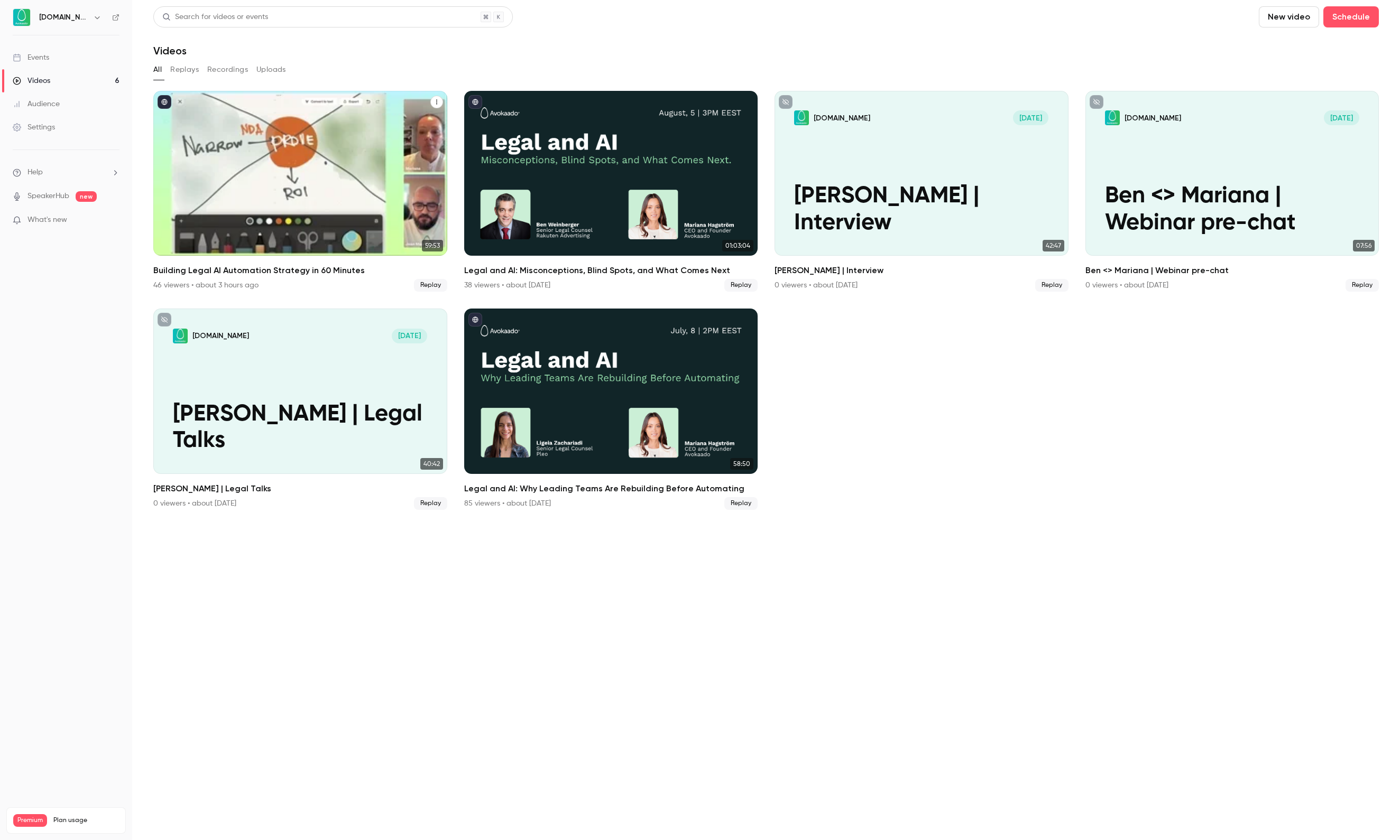 The height and width of the screenshot is (840, 1400). Describe the element at coordinates (432, 246) in the screenshot. I see `span: 59:53` at that location.